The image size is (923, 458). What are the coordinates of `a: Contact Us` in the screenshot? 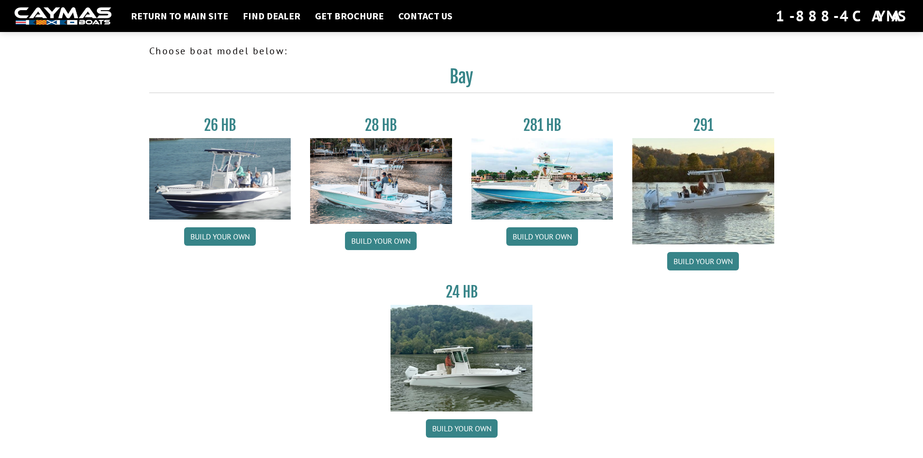 It's located at (426, 16).